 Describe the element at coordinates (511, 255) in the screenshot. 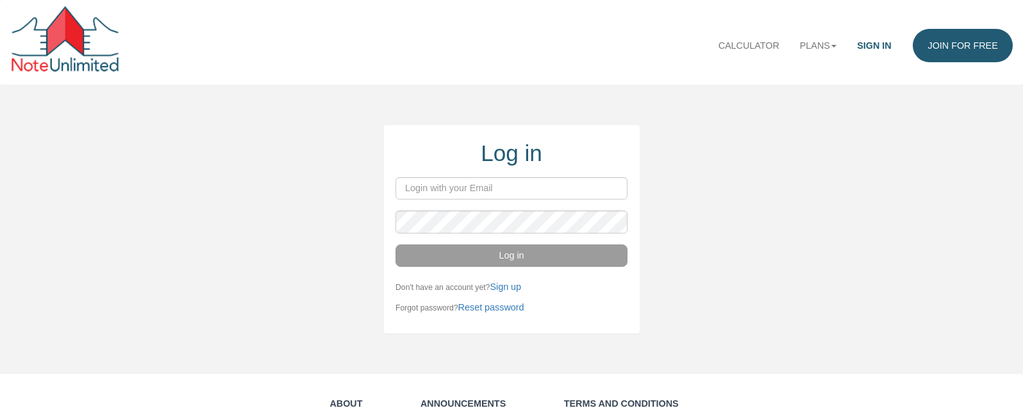

I see `button: Log in` at that location.